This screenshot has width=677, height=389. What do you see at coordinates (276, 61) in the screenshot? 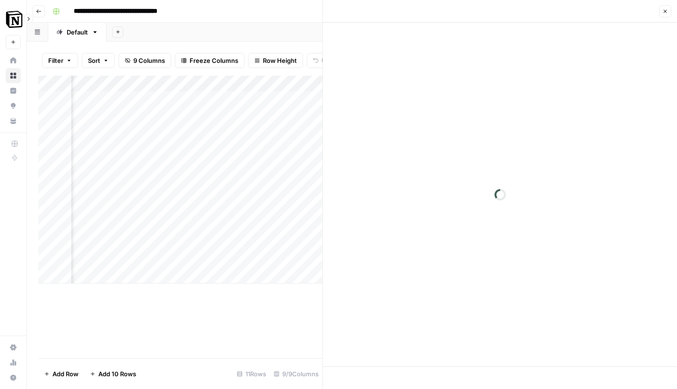
I see `button: Row Height` at bounding box center [276, 61].